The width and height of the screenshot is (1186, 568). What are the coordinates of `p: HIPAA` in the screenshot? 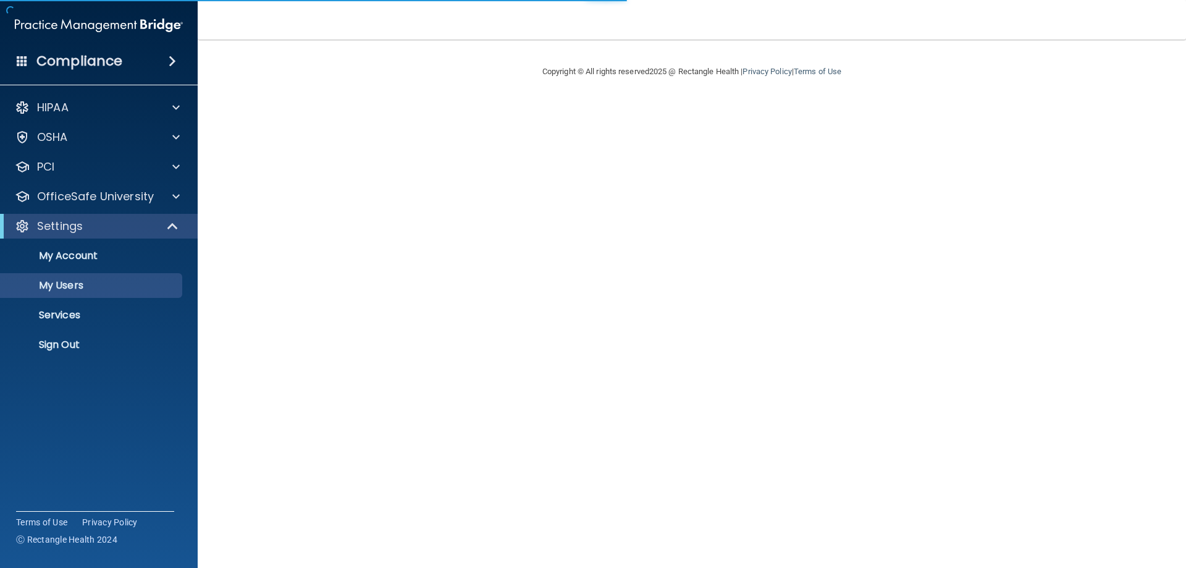 It's located at (53, 108).